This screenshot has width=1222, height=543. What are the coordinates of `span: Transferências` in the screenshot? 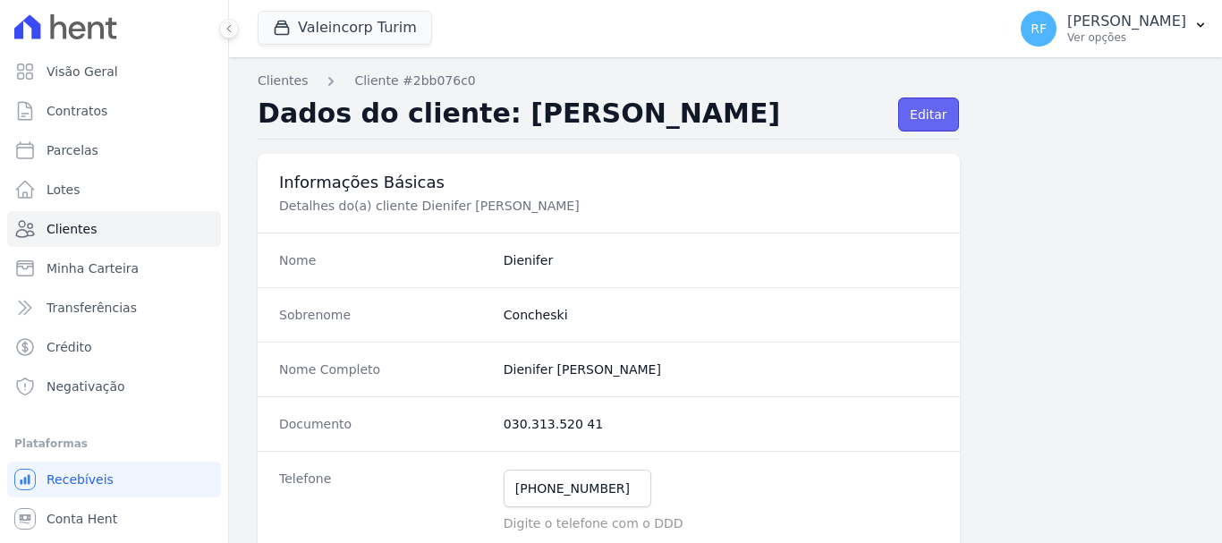 It's located at (91, 308).